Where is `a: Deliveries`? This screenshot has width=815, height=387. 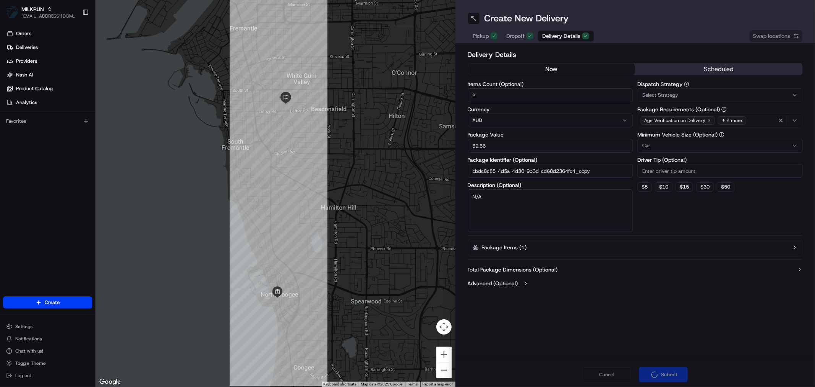 a: Deliveries is located at coordinates (49, 47).